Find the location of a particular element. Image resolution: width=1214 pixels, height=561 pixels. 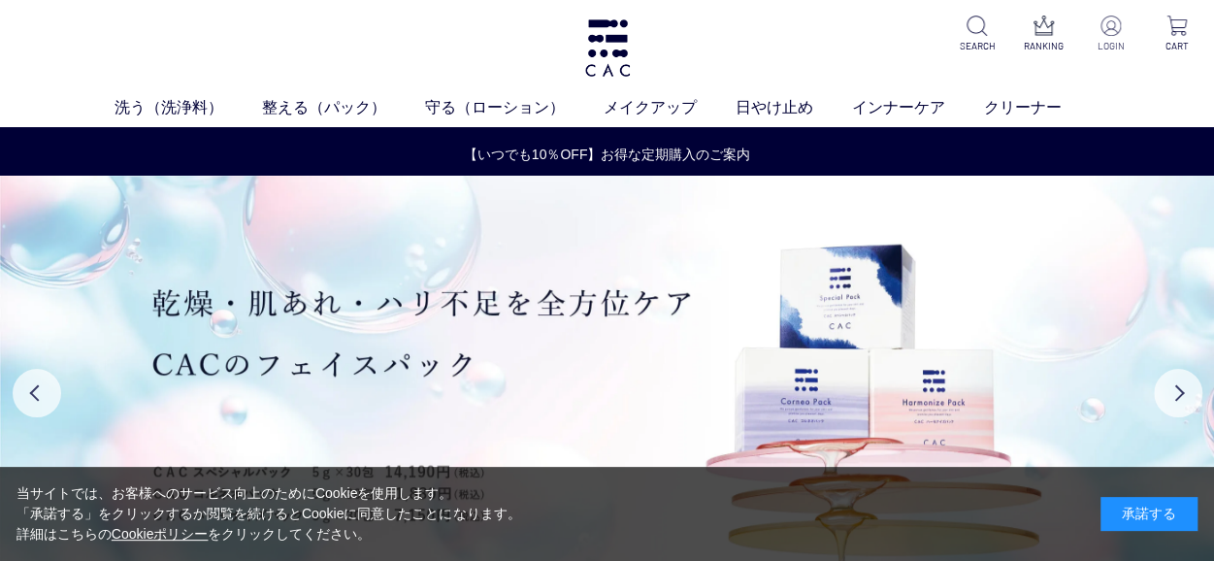

p: CART is located at coordinates (1177, 46).